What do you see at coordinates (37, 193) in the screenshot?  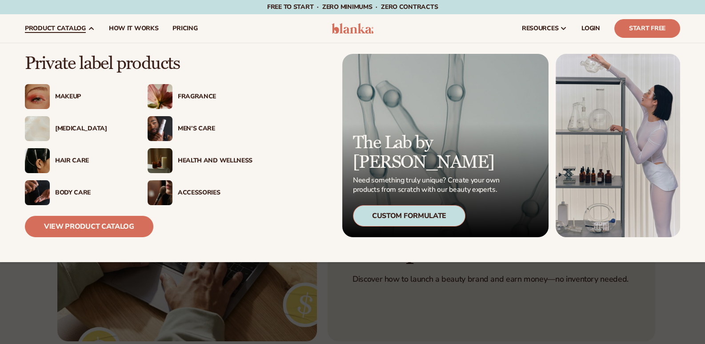 I see `img: Male hand applying moisturizer.` at bounding box center [37, 193].